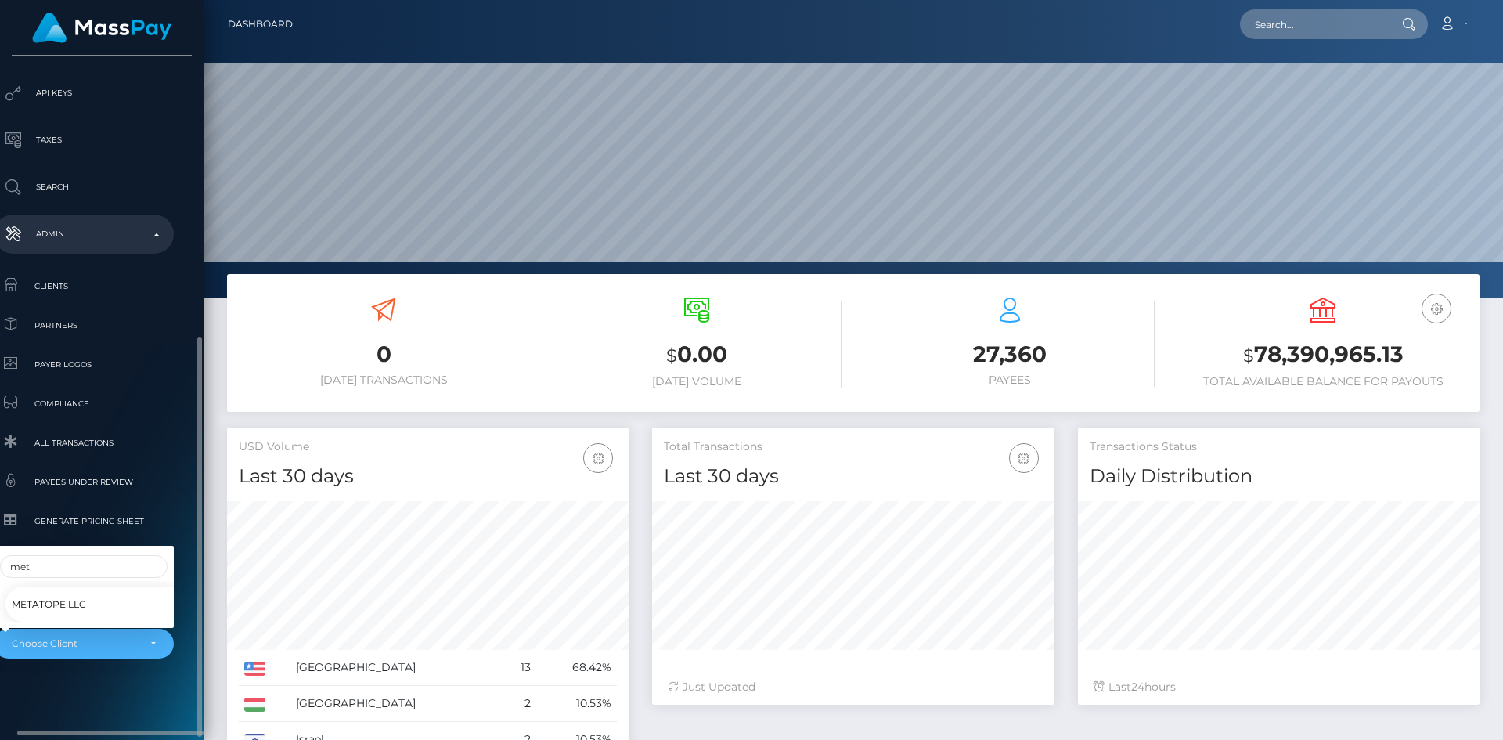 The width and height of the screenshot is (1503, 740). Describe the element at coordinates (1323, 381) in the screenshot. I see `h6: Total Available Balance for Payouts` at that location.